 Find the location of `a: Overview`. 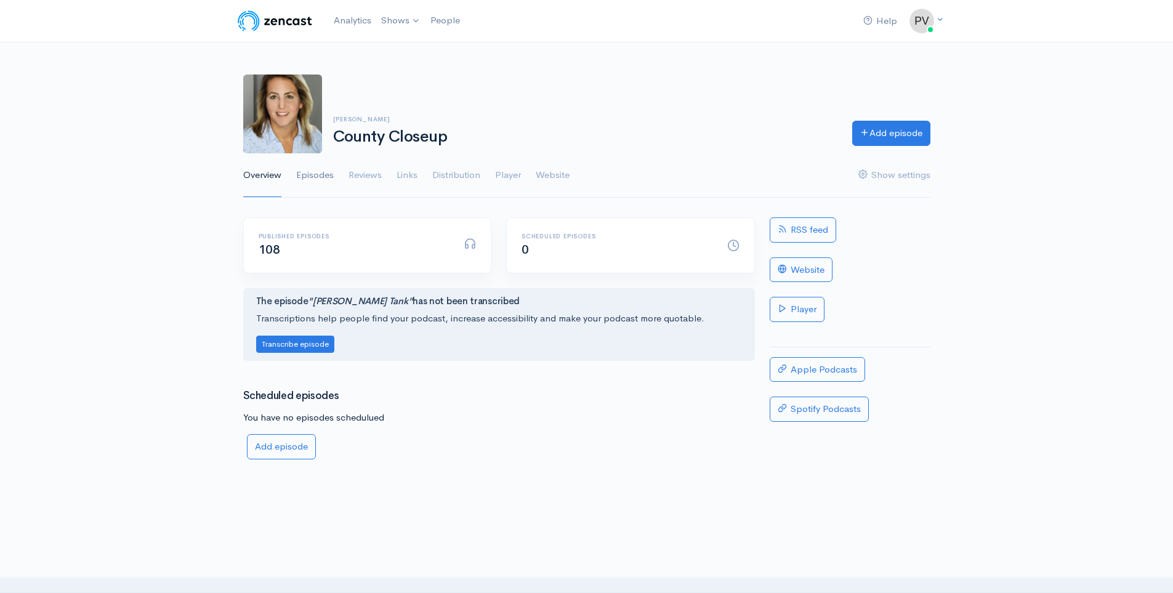

a: Overview is located at coordinates (262, 175).